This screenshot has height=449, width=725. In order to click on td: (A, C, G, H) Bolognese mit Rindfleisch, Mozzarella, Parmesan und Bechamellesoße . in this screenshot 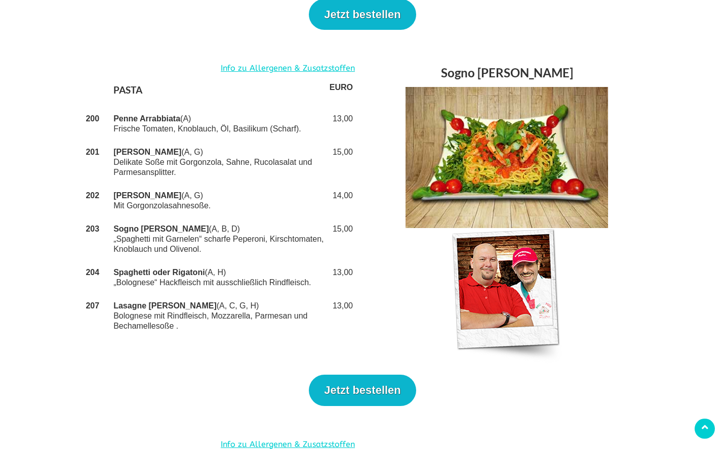, I will do `click(219, 316)`.